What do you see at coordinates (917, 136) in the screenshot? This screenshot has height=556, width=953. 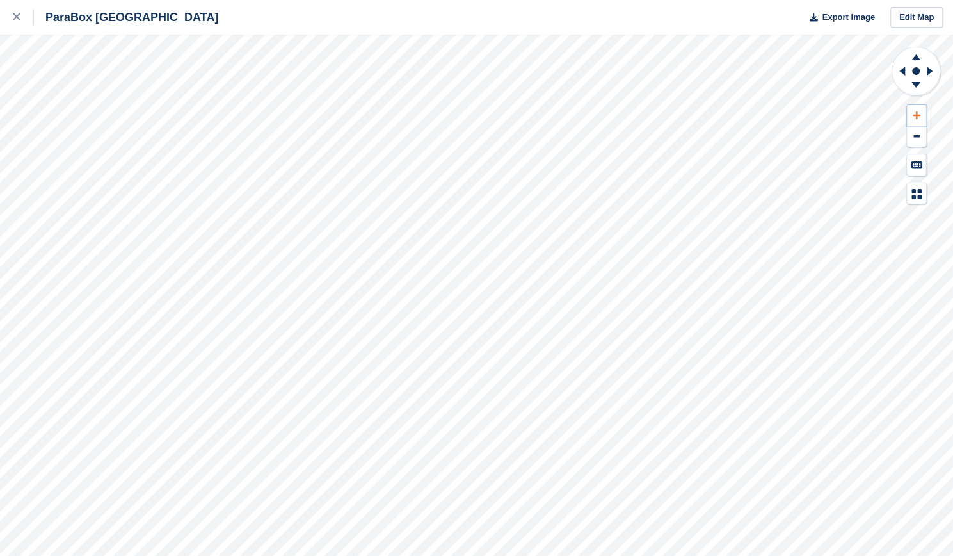 I see `button: Zoom Out` at bounding box center [917, 136].